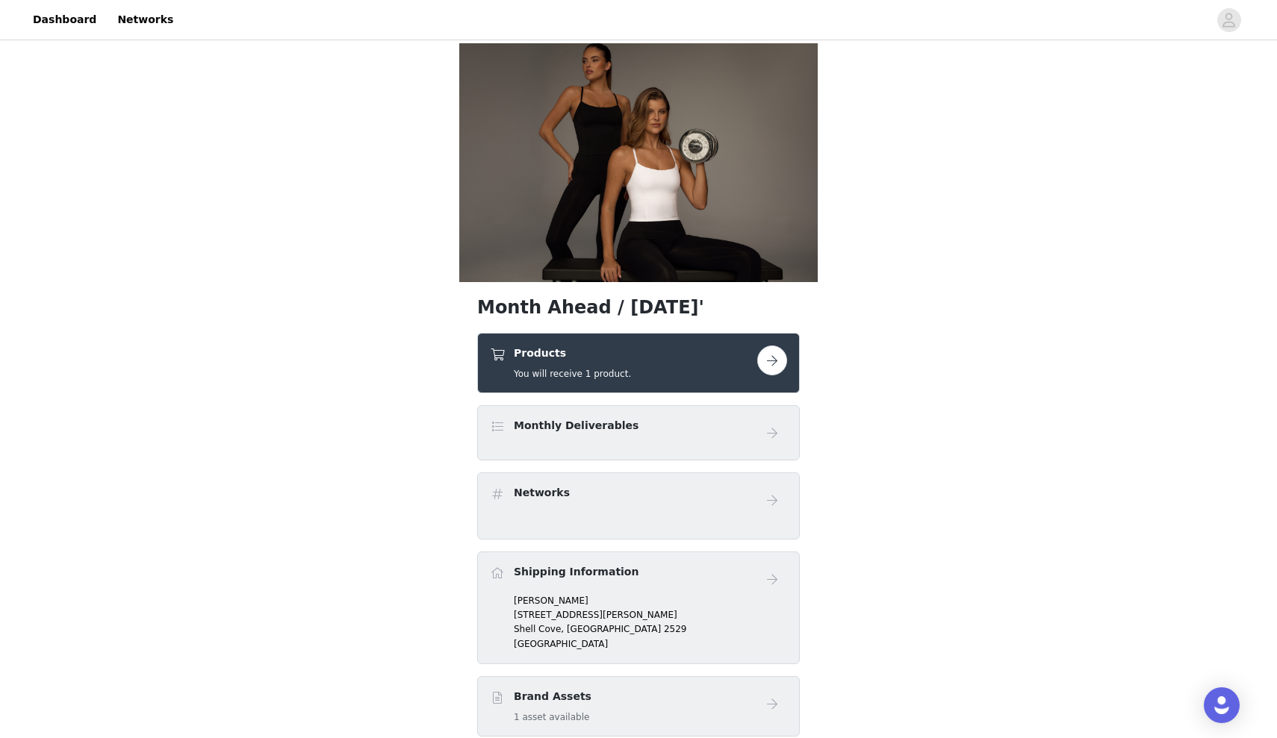  What do you see at coordinates (552, 696) in the screenshot?
I see `h4: Brand Assets` at bounding box center [552, 696].